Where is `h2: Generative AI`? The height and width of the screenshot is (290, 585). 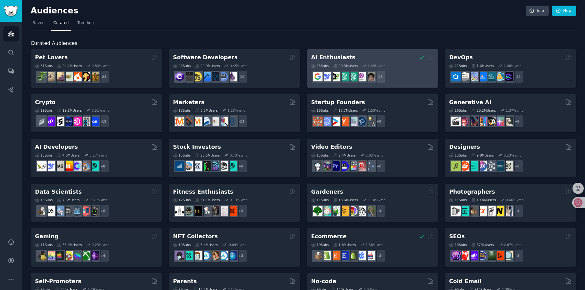 h2: Generative AI is located at coordinates (470, 102).